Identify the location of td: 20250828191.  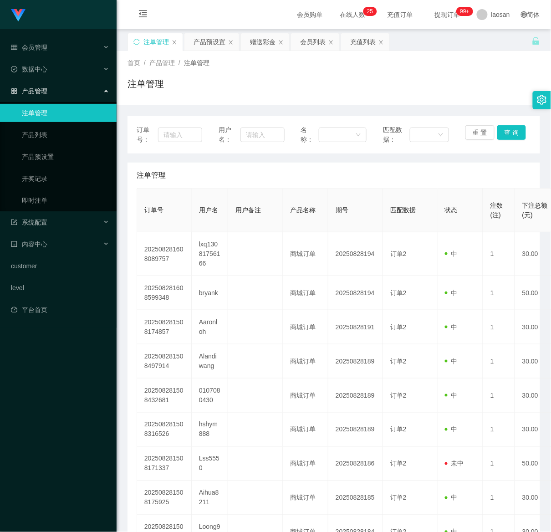
(356, 327).